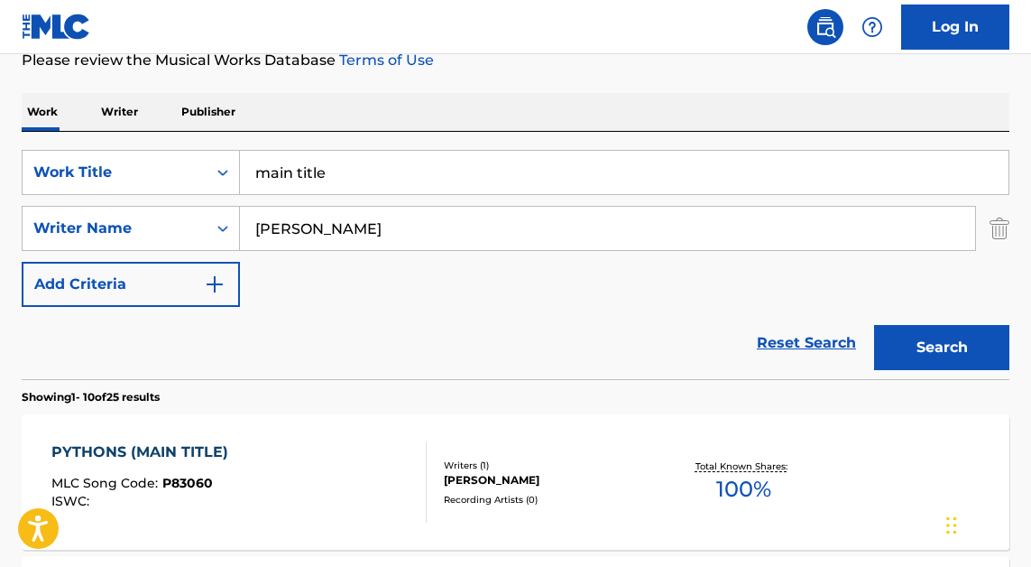  Describe the element at coordinates (986, 523) in the screenshot. I see `div: Chat Widget` at that location.